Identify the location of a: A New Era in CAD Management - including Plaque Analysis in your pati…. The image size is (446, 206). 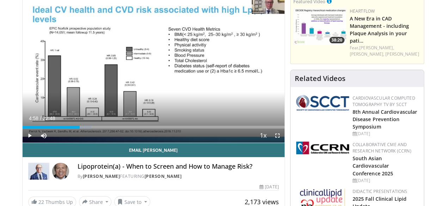
(379, 30).